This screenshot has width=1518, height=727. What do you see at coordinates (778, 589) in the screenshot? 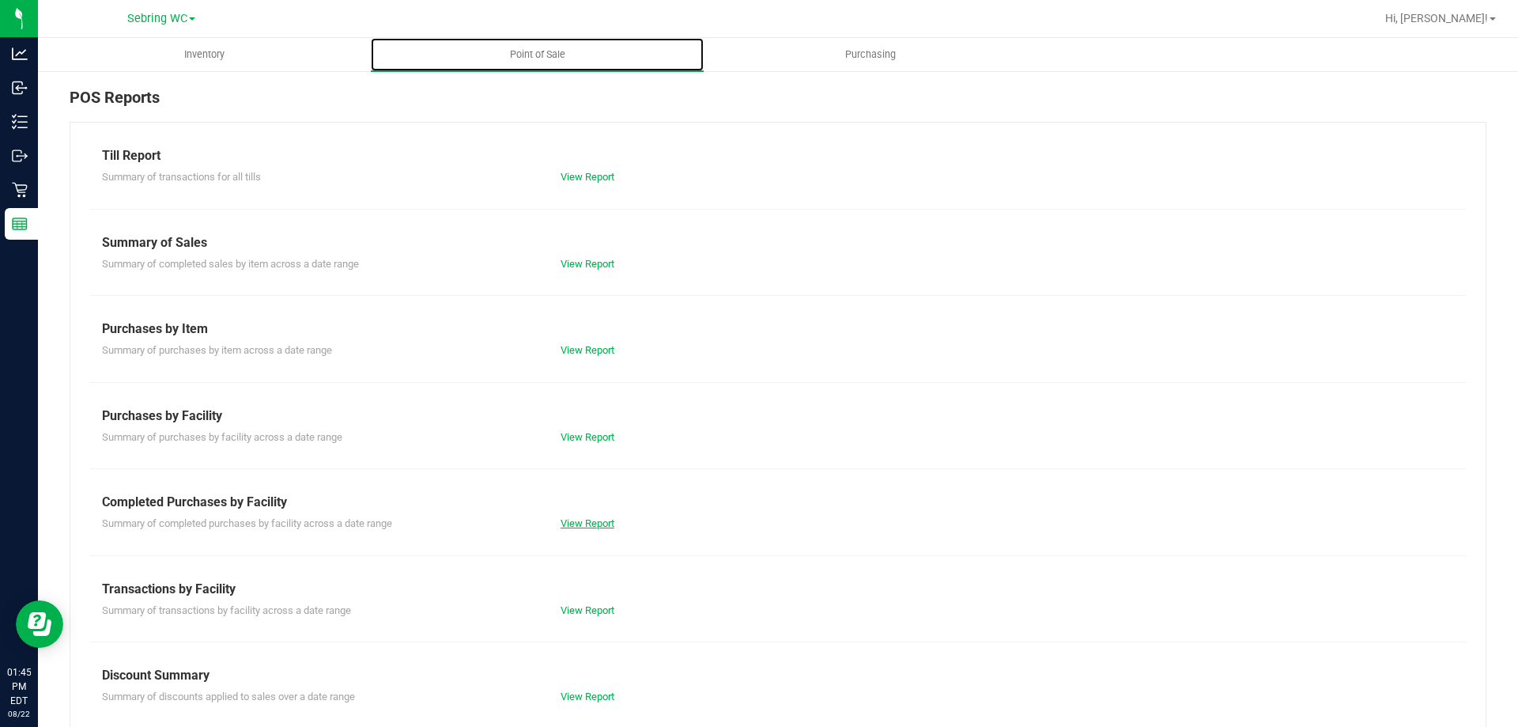
I see `div: Transactions by Facility` at bounding box center [778, 589].